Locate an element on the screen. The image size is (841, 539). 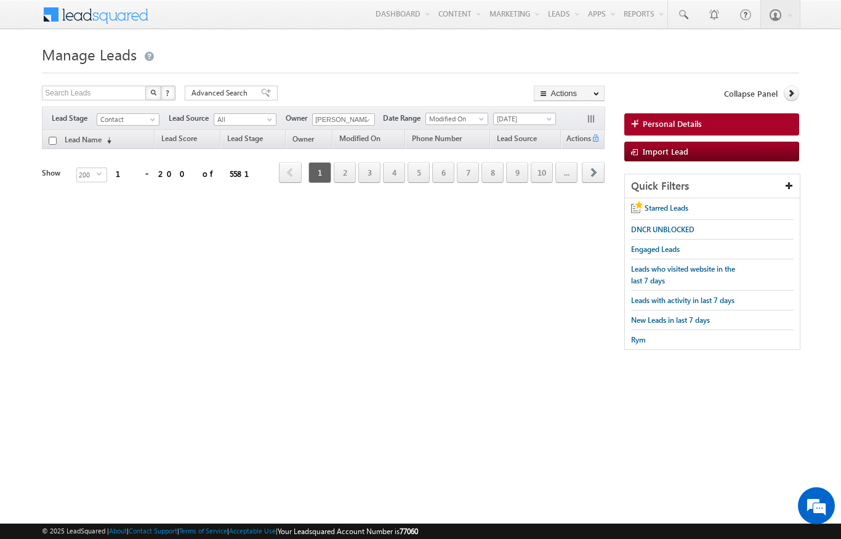
span: Your Leadsquared Account Number is is located at coordinates (348, 531).